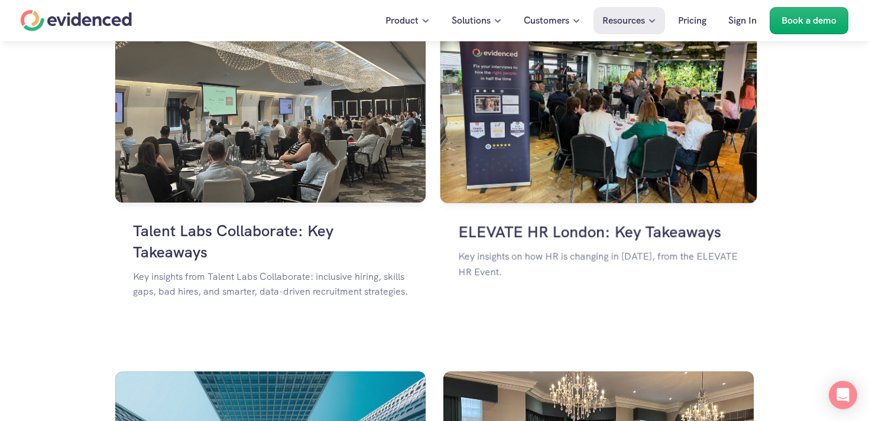 Image resolution: width=869 pixels, height=421 pixels. I want to click on p: Sign In, so click(742, 21).